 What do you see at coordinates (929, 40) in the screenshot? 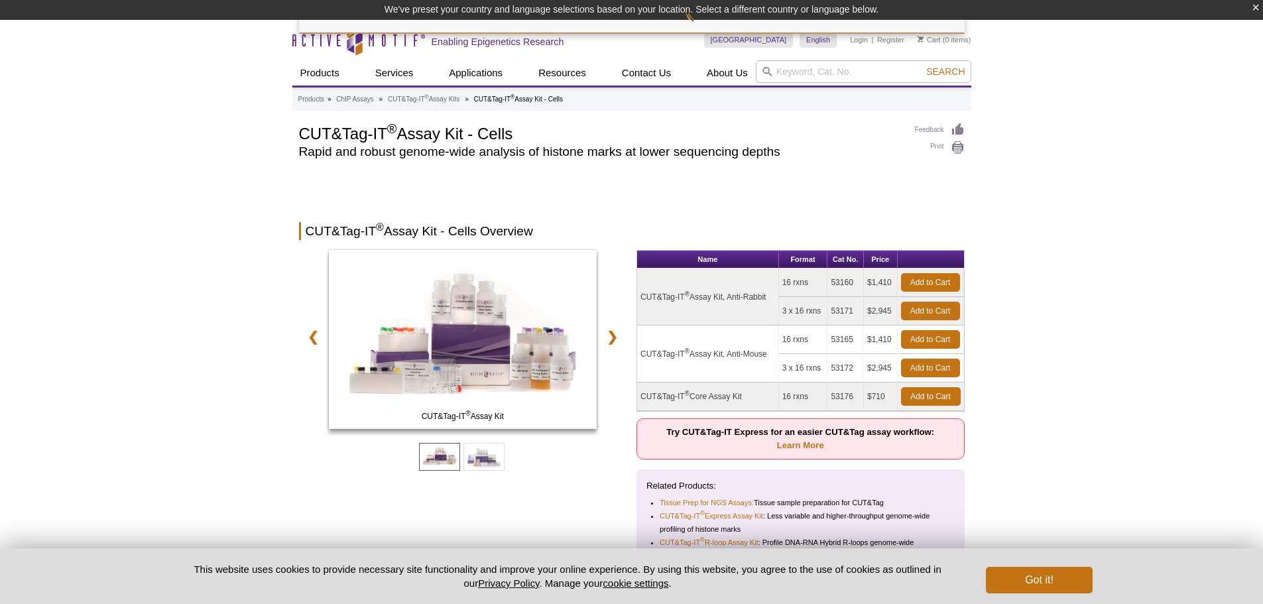
I see `a: Cart` at bounding box center [929, 40].